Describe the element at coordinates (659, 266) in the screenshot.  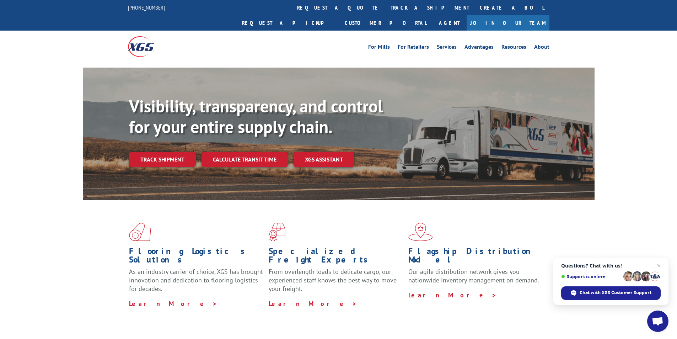
I see `span: Close chat` at that location.